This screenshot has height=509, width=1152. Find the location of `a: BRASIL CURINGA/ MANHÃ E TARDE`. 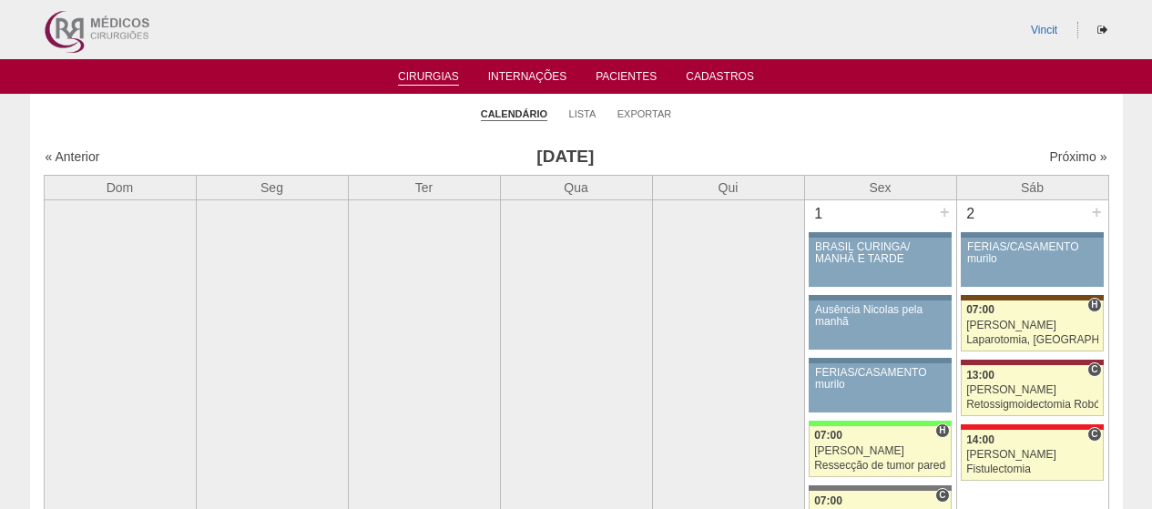

a: BRASIL CURINGA/ MANHÃ E TARDE is located at coordinates (879, 262).